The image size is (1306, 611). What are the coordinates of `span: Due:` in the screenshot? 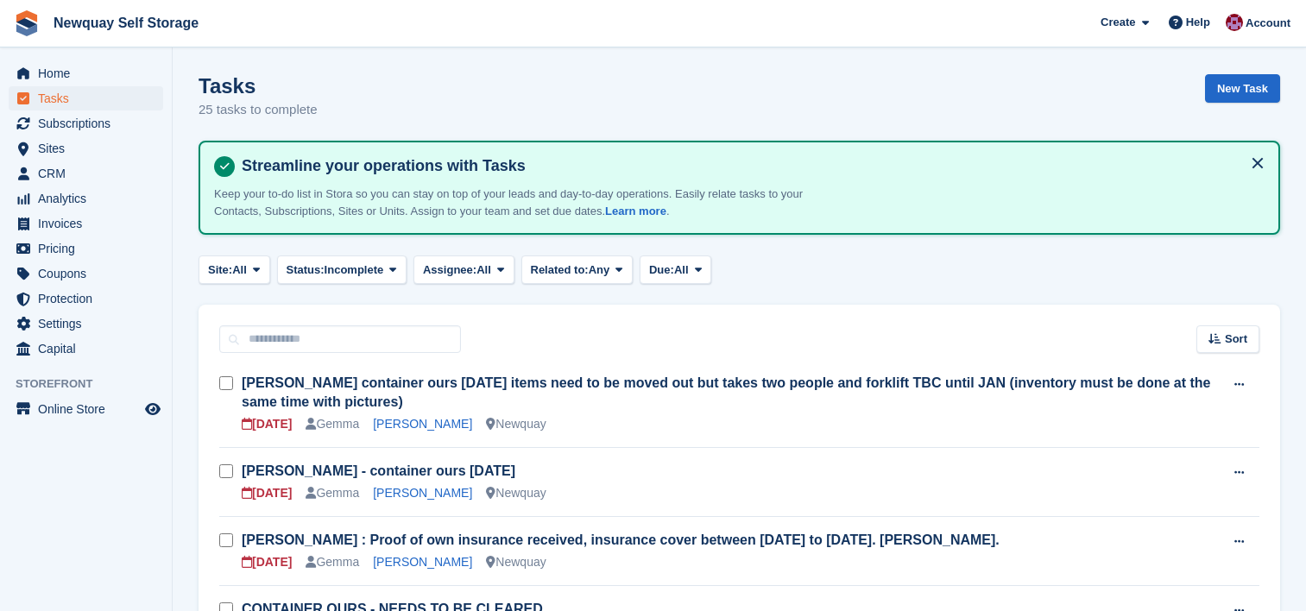 It's located at (661, 270).